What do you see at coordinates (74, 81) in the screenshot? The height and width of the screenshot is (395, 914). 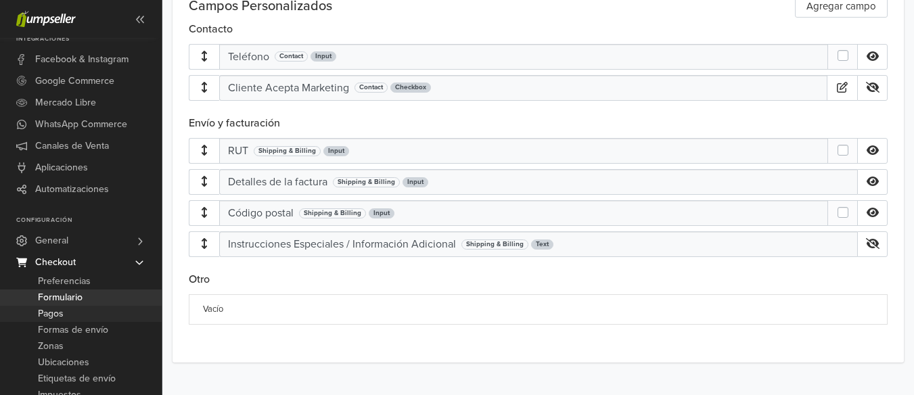 I see `span: Google Commerce` at bounding box center [74, 81].